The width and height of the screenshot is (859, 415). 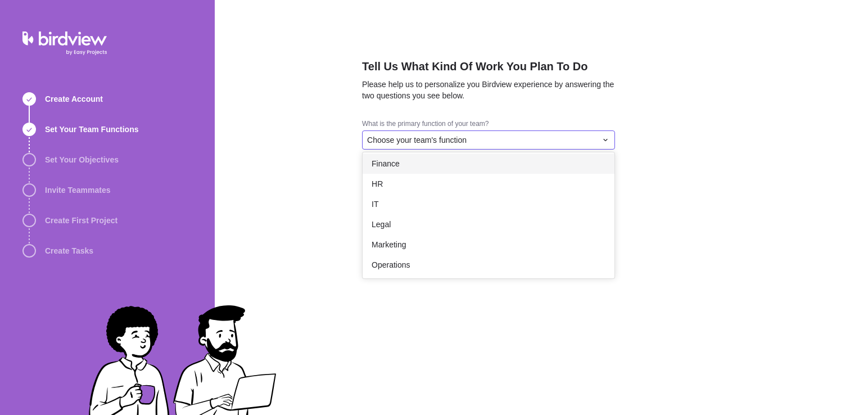 What do you see at coordinates (375, 204) in the screenshot?
I see `span: IT` at bounding box center [375, 204].